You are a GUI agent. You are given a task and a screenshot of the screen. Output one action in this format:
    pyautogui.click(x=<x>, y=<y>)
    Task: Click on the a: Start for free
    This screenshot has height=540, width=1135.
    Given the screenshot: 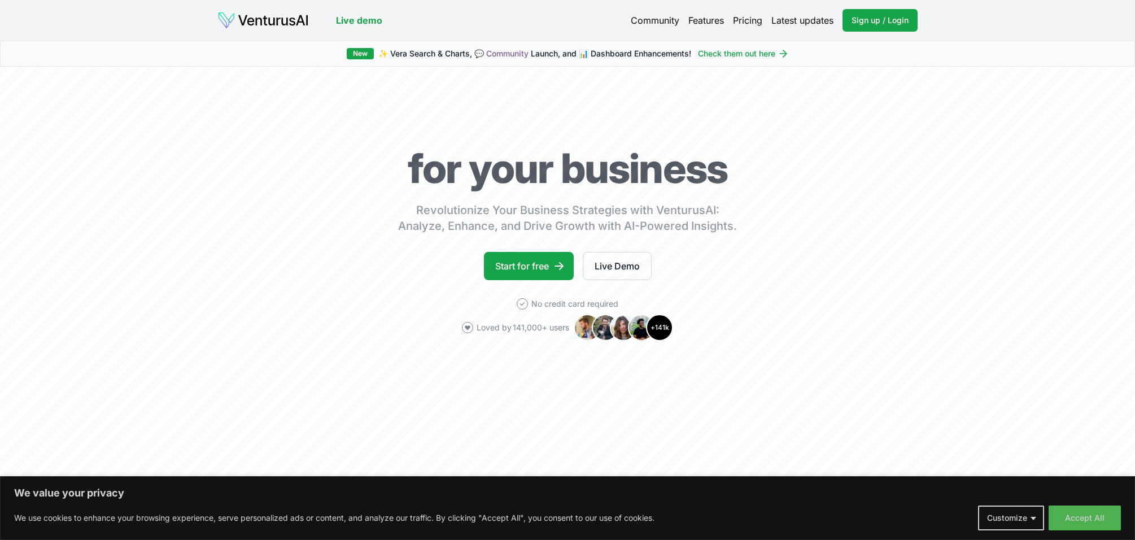 What is the action you would take?
    pyautogui.click(x=529, y=266)
    